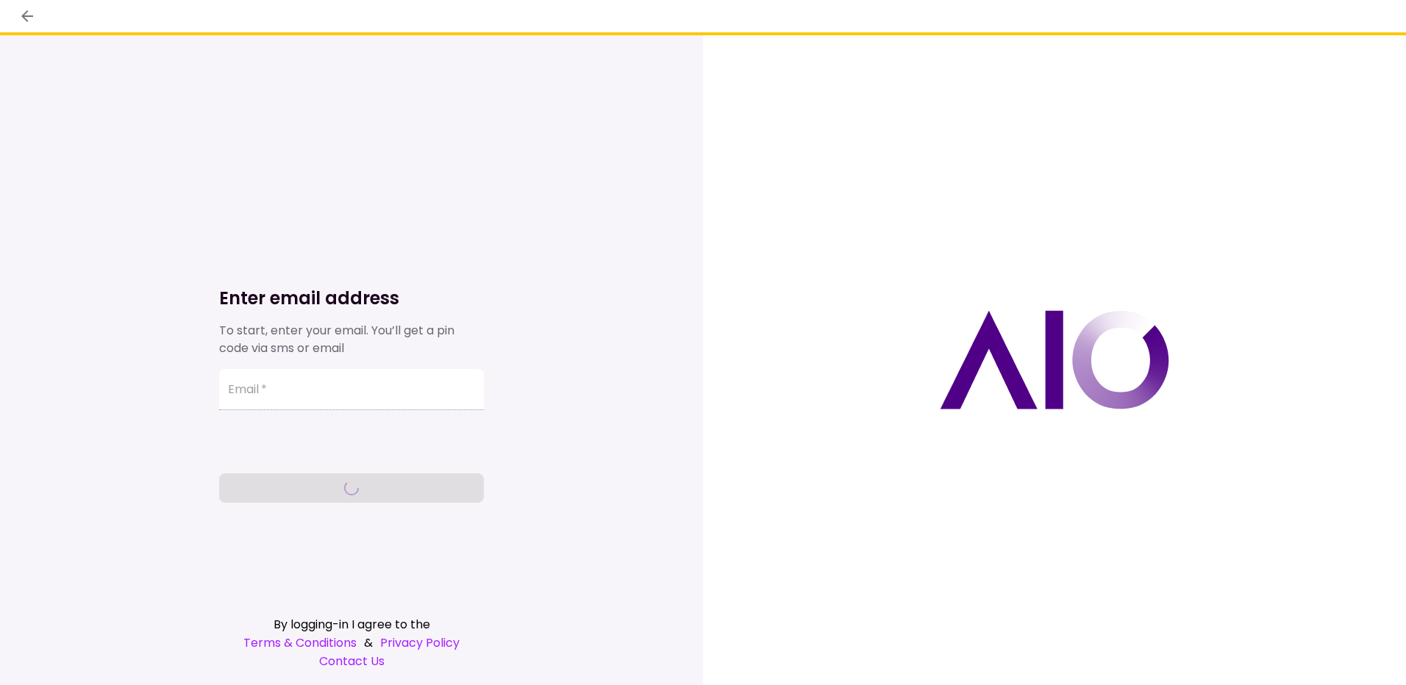 Image resolution: width=1406 pixels, height=685 pixels. What do you see at coordinates (352, 299) in the screenshot?
I see `h1: Enter email address` at bounding box center [352, 299].